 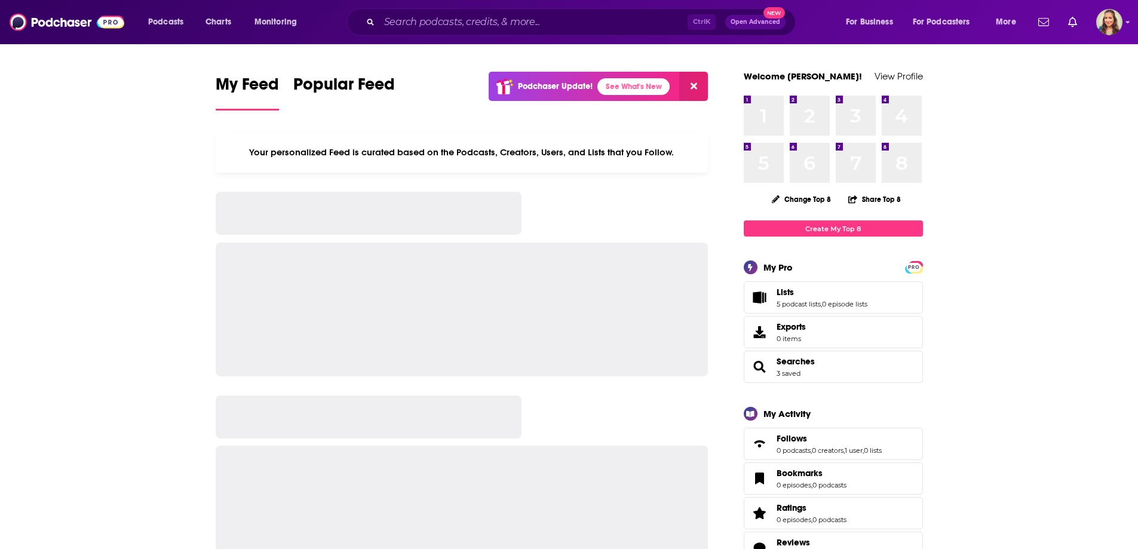 What do you see at coordinates (1109, 22) in the screenshot?
I see `img: User Profile` at bounding box center [1109, 22].